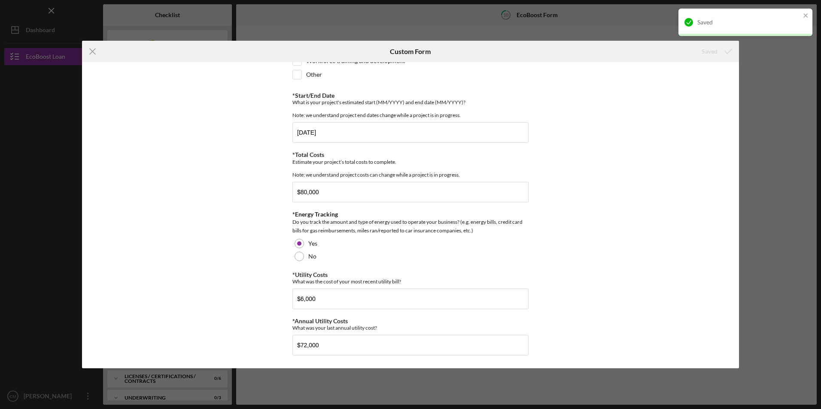  I want to click on div: What is your project's estimated start (MM/YYYY) and end date (MM/YYYY)? Note: we understand proj..., so click(410, 109).